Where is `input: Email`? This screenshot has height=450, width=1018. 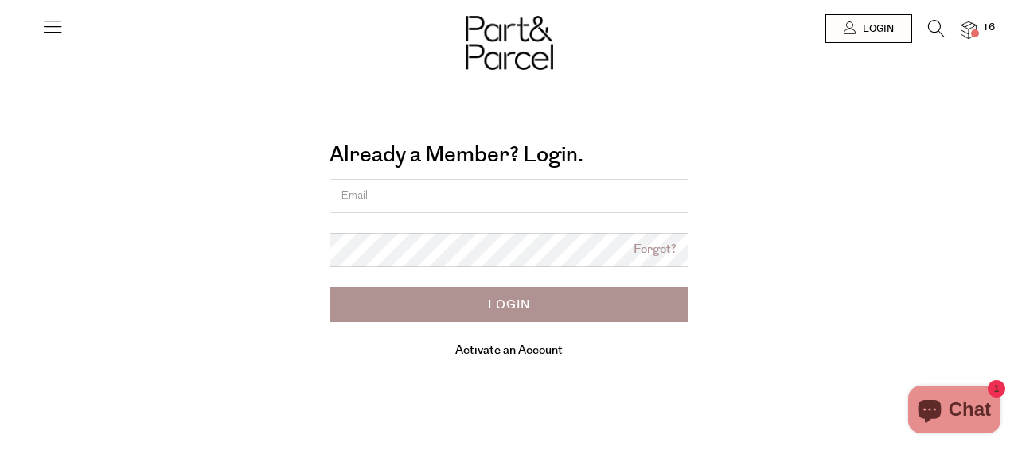
input: Email is located at coordinates (508, 196).